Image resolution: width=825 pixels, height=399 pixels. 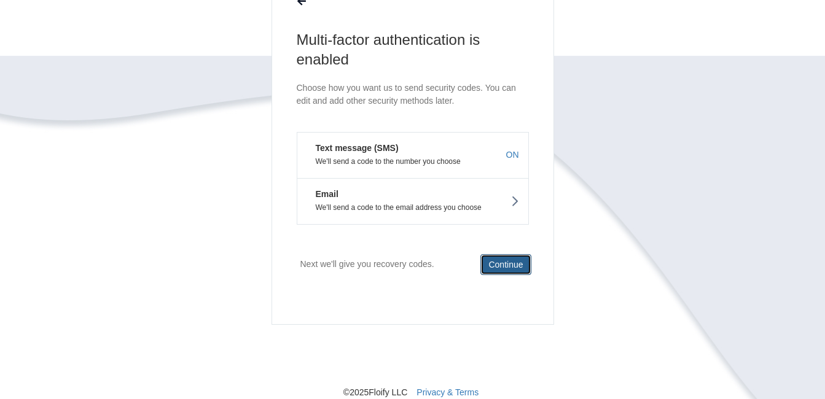 What do you see at coordinates (505, 265) in the screenshot?
I see `button: Continue` at bounding box center [505, 265].